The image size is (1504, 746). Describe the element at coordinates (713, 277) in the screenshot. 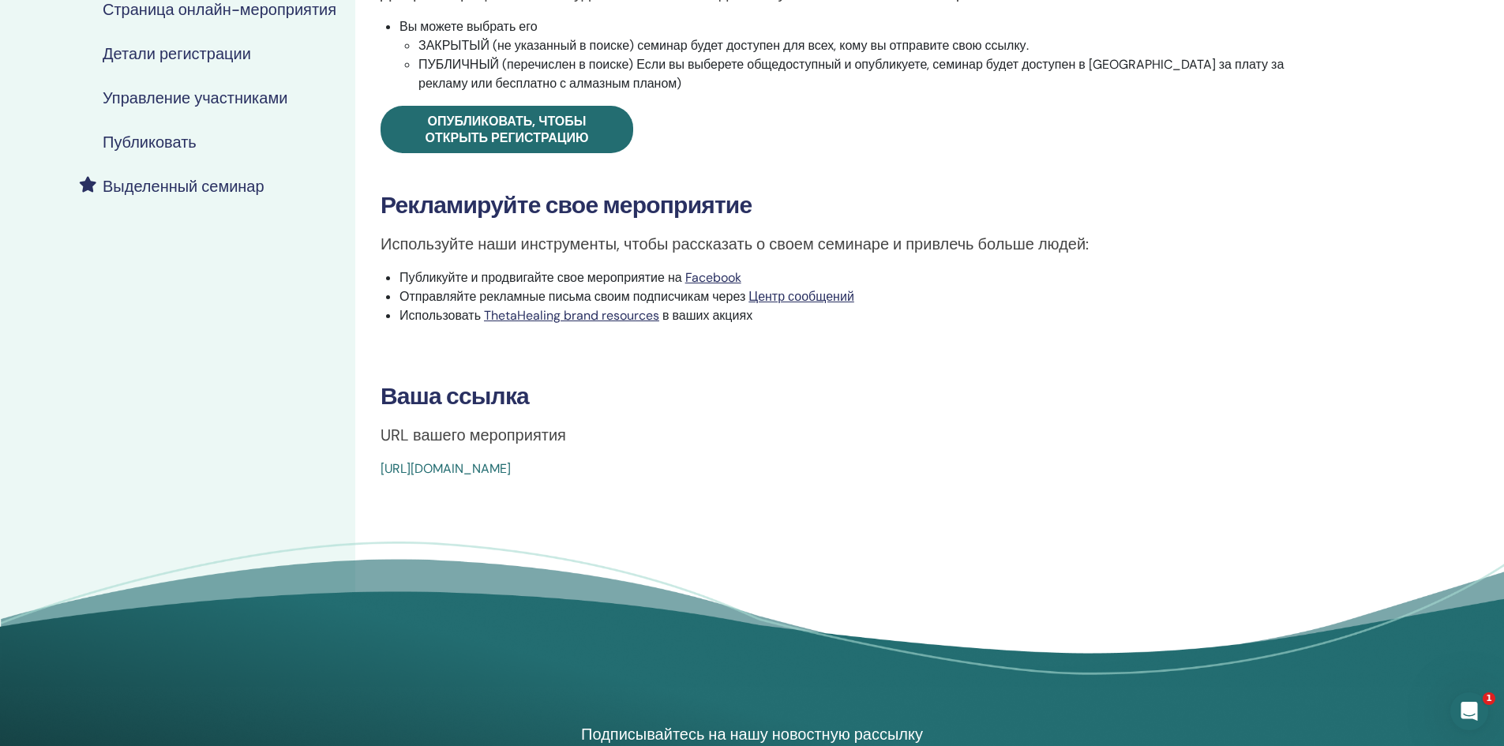

I see `a: Facebook` at that location.